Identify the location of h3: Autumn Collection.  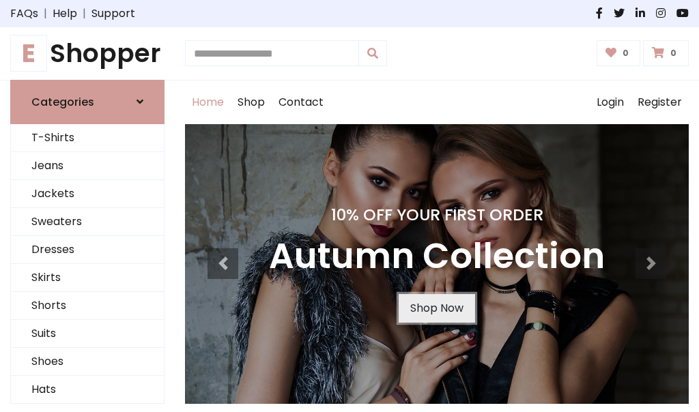
(437, 257).